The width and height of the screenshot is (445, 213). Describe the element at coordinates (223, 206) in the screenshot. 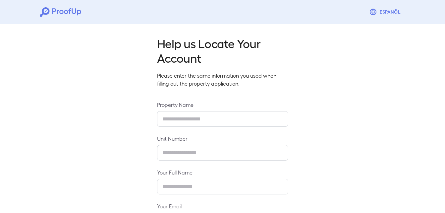

I see `label: Your Email` at that location.